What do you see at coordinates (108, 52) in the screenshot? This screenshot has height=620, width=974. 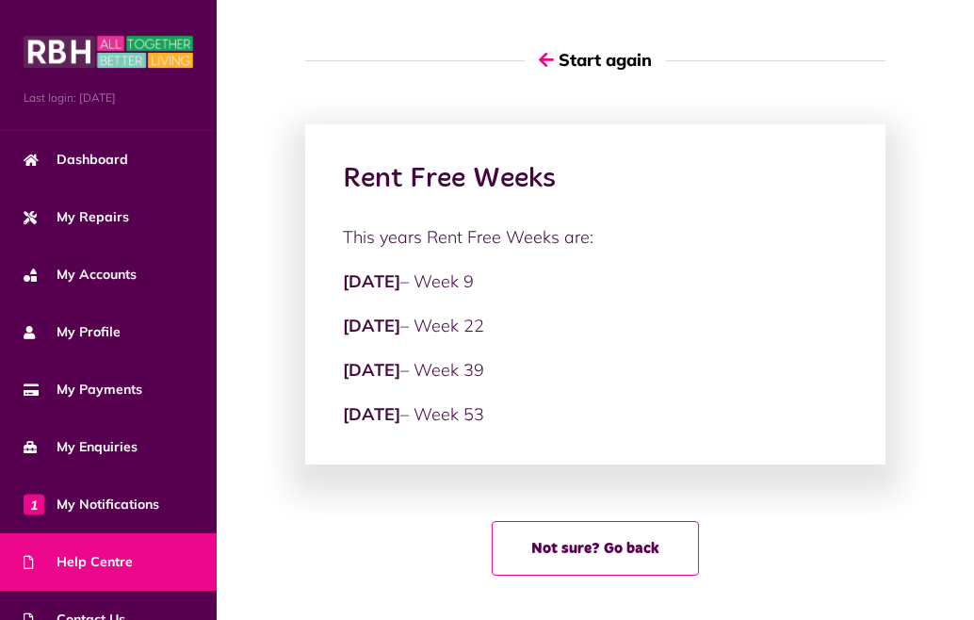 I see `img: MyRBH` at bounding box center [108, 52].